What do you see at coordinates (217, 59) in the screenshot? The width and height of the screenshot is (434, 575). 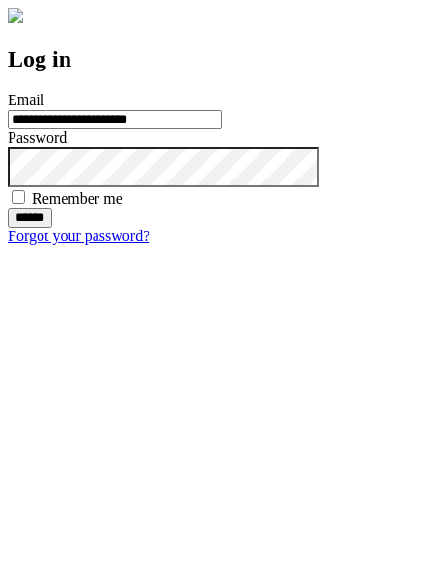 I see `h2: Log in` at bounding box center [217, 59].